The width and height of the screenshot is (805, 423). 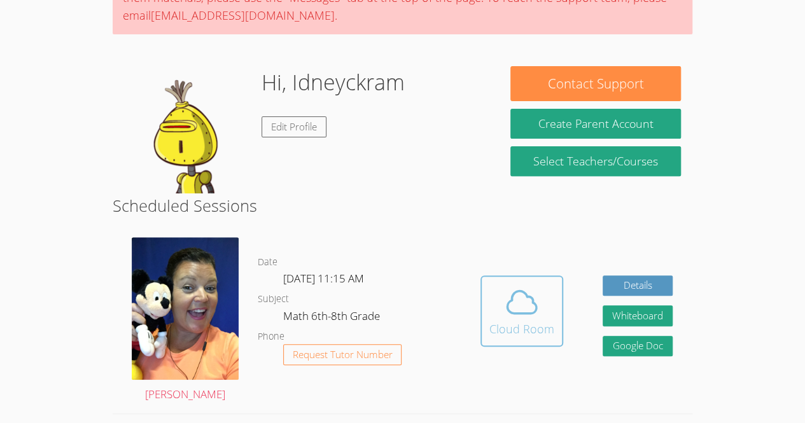 What do you see at coordinates (342, 354) in the screenshot?
I see `button: Request Tutor Number` at bounding box center [342, 354].